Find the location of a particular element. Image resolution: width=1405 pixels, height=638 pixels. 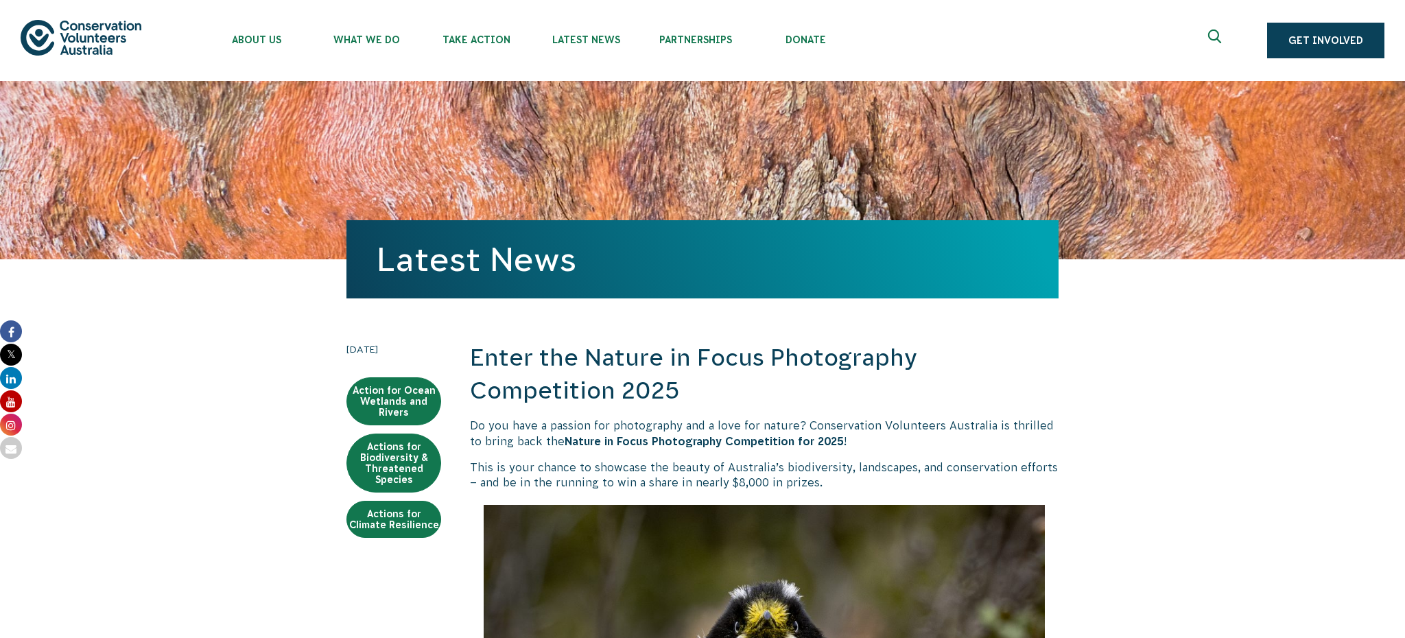

span: About Us is located at coordinates (257, 40).